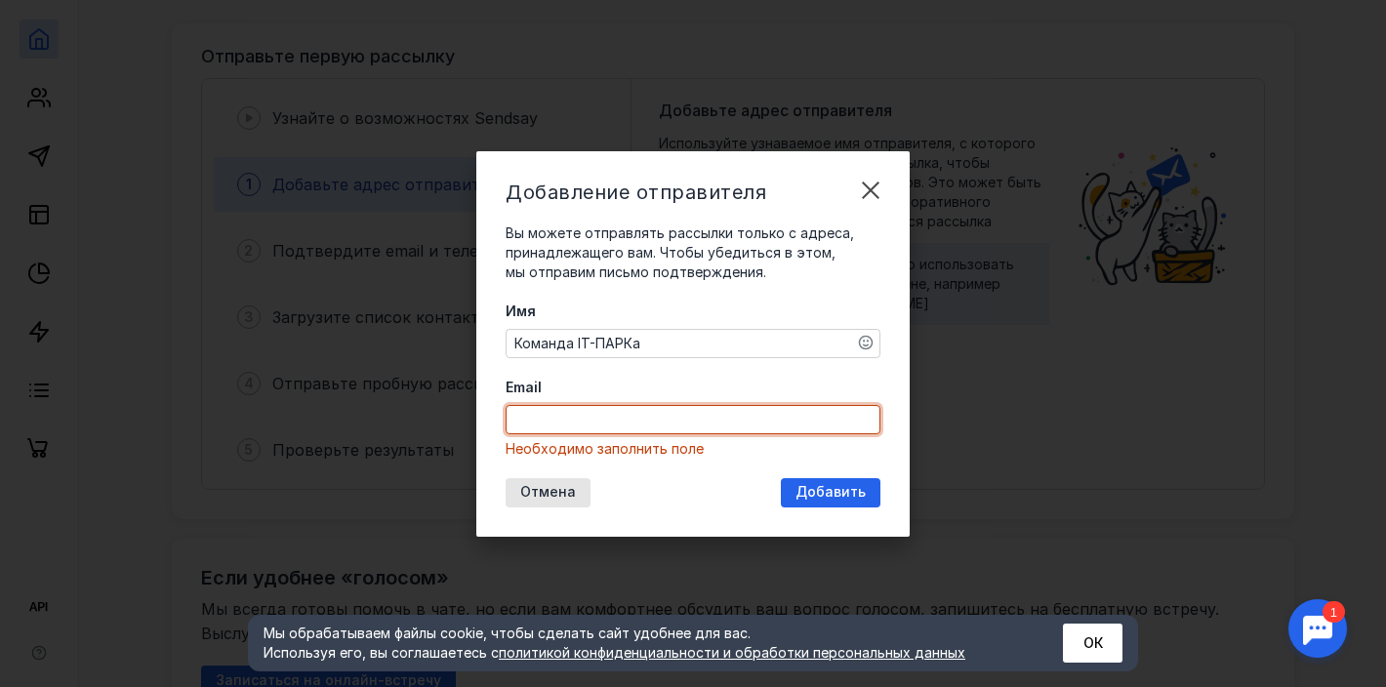  Describe the element at coordinates (548, 493) in the screenshot. I see `button: Отмена` at that location.